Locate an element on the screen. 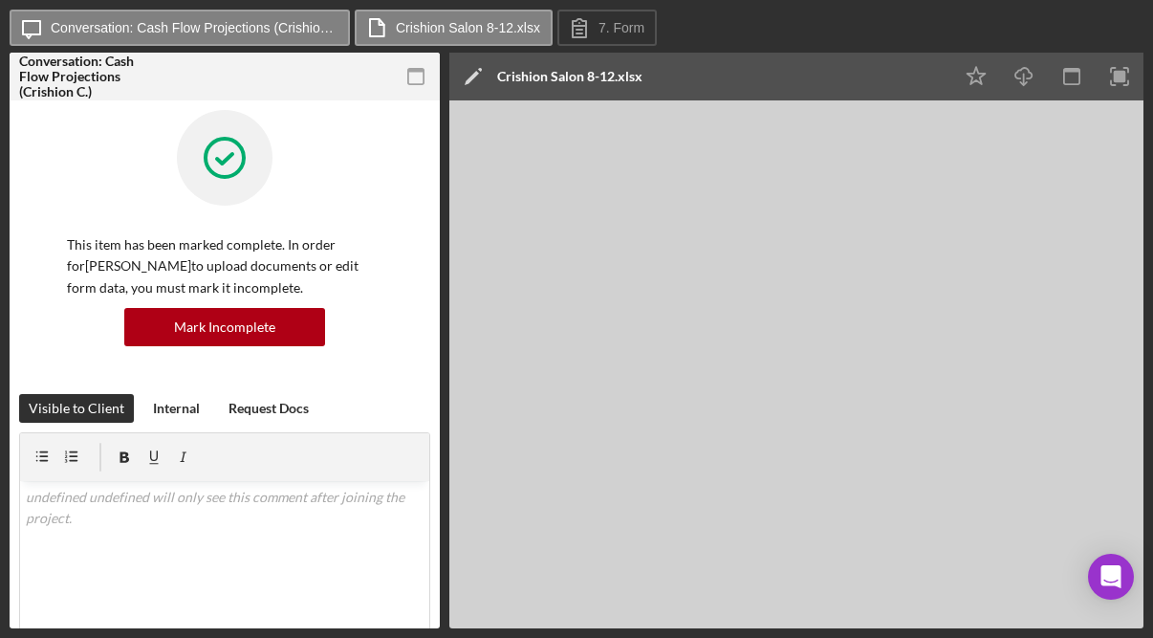  button: Crishion Salon 8-12.xlsx is located at coordinates (453, 28).